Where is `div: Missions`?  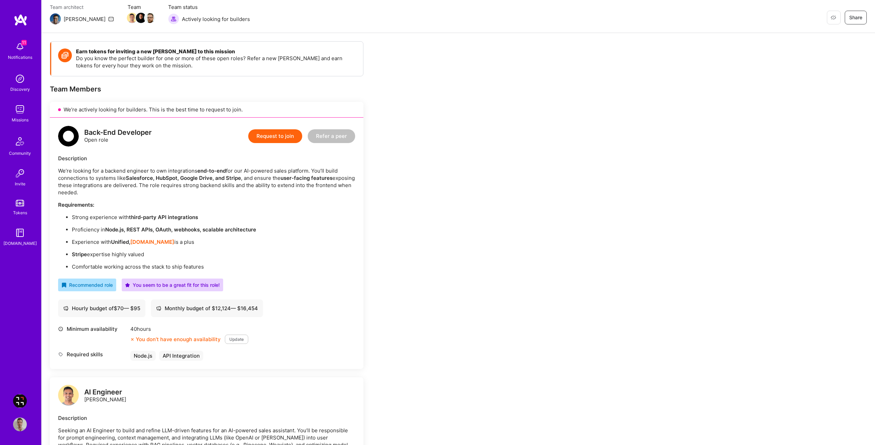 div: Missions is located at coordinates (20, 120).